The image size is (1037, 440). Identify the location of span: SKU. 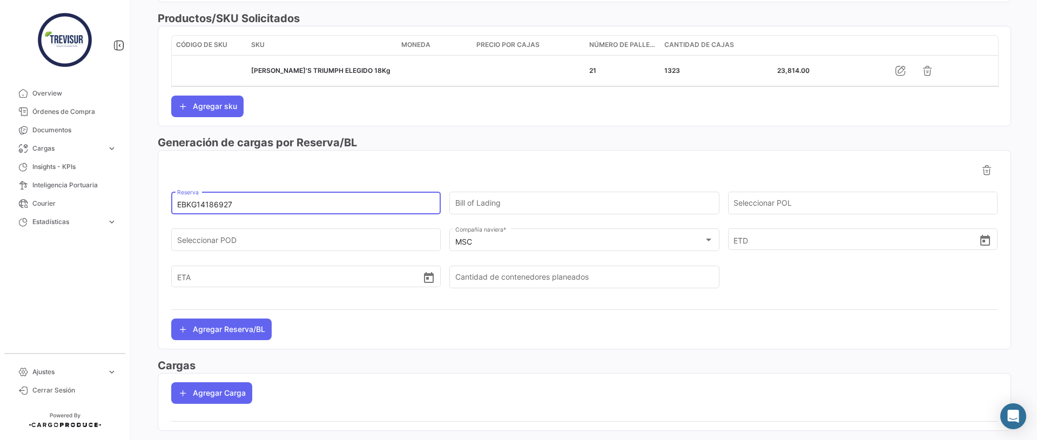
(258, 45).